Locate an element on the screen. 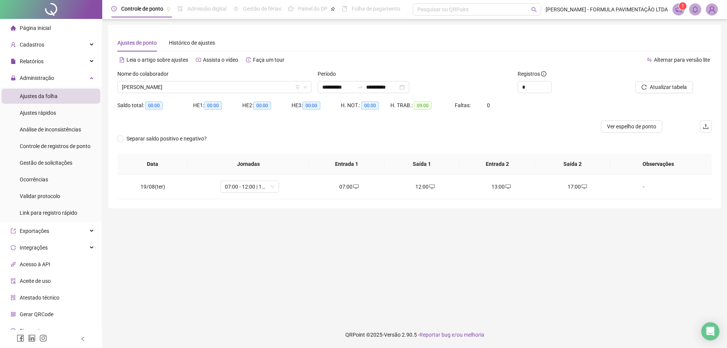 Image resolution: width=727 pixels, height=348 pixels. span: user-add is located at coordinates (13, 45).